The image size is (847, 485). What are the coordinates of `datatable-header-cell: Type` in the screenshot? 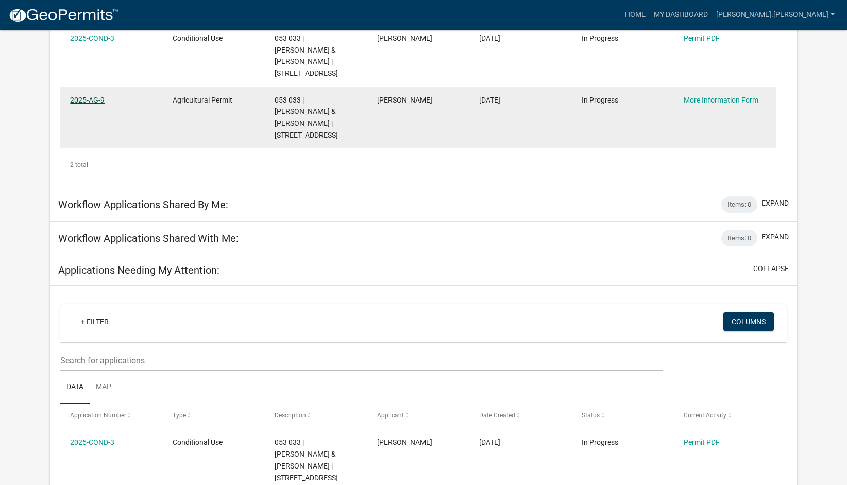 It's located at (214, 416).